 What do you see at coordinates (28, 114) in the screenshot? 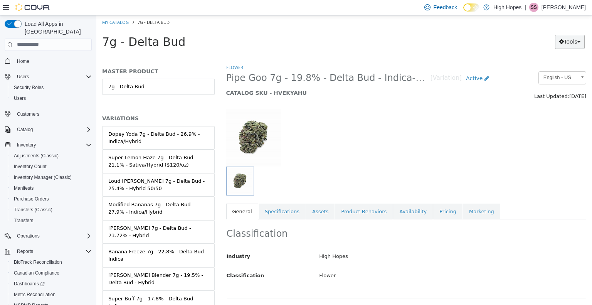
I see `a: Customers` at bounding box center [28, 114].